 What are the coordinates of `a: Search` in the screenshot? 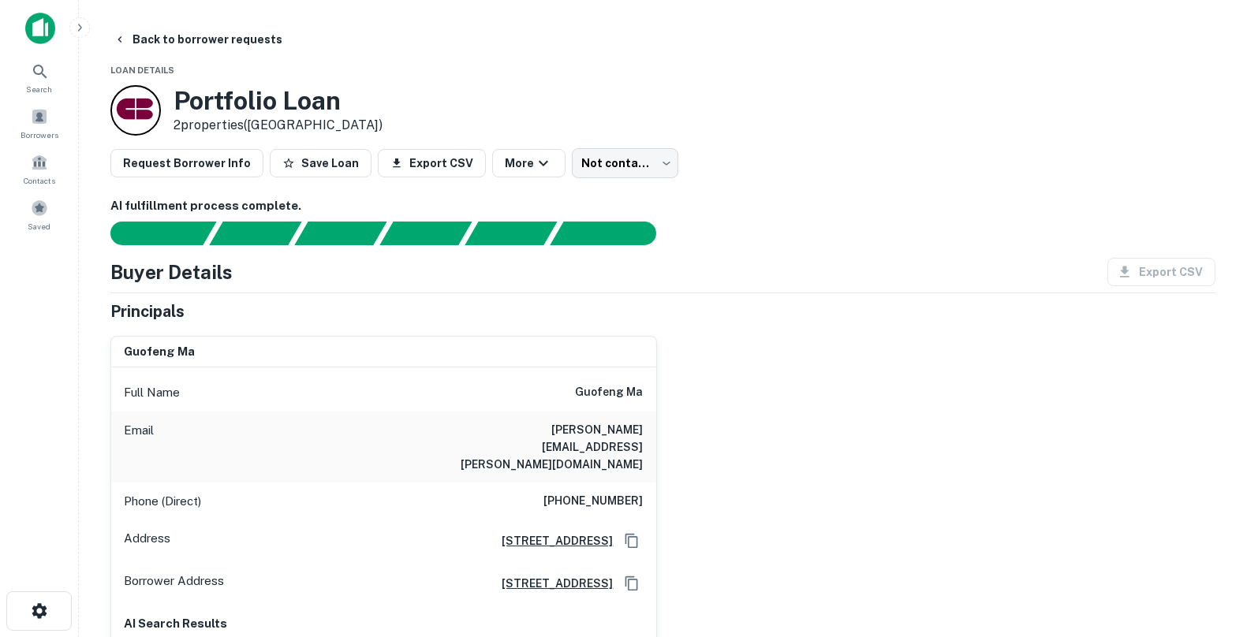 It's located at (39, 77).